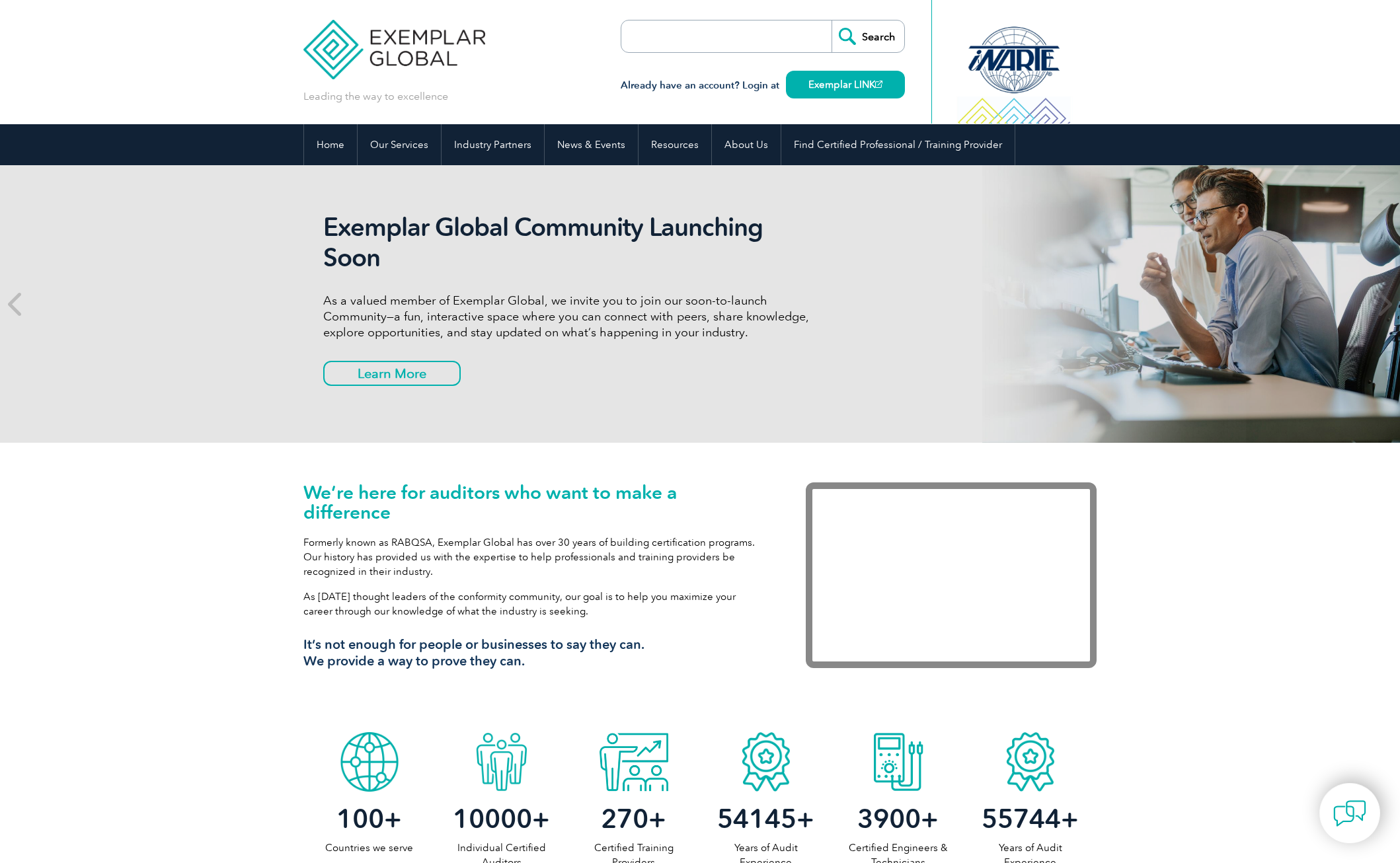 The height and width of the screenshot is (863, 1400). I want to click on p: As a valued member of Exemplar Global, we invite you to join our soon-to-launch Community—a fun, ..., so click(571, 316).